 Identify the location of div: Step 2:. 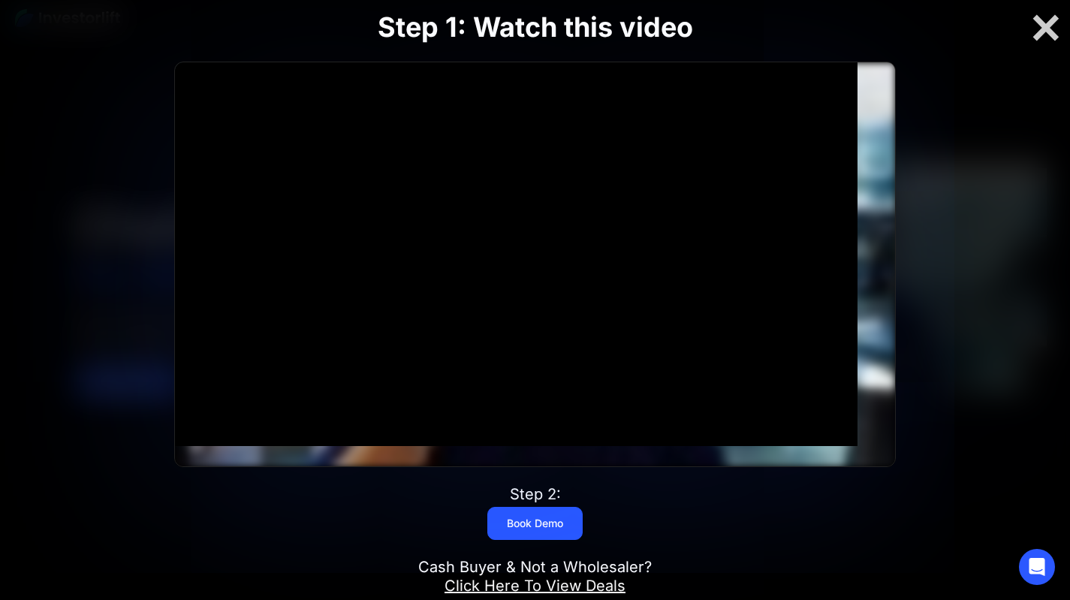
(535, 494).